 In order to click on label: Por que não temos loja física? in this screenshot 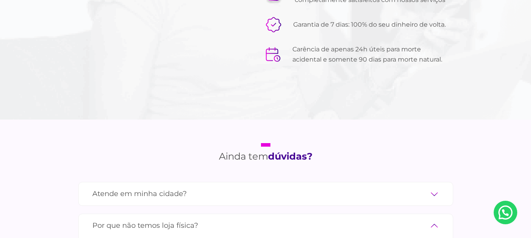, I will do `click(266, 226)`.